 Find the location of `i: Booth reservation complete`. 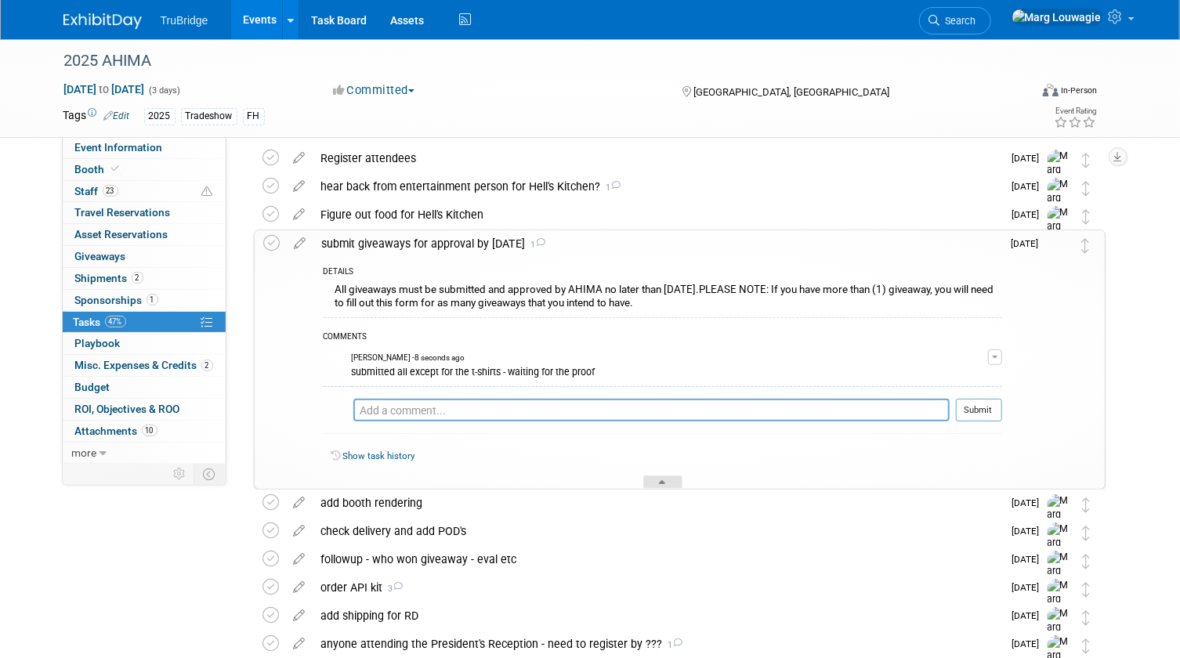

i: Booth reservation complete is located at coordinates (116, 169).